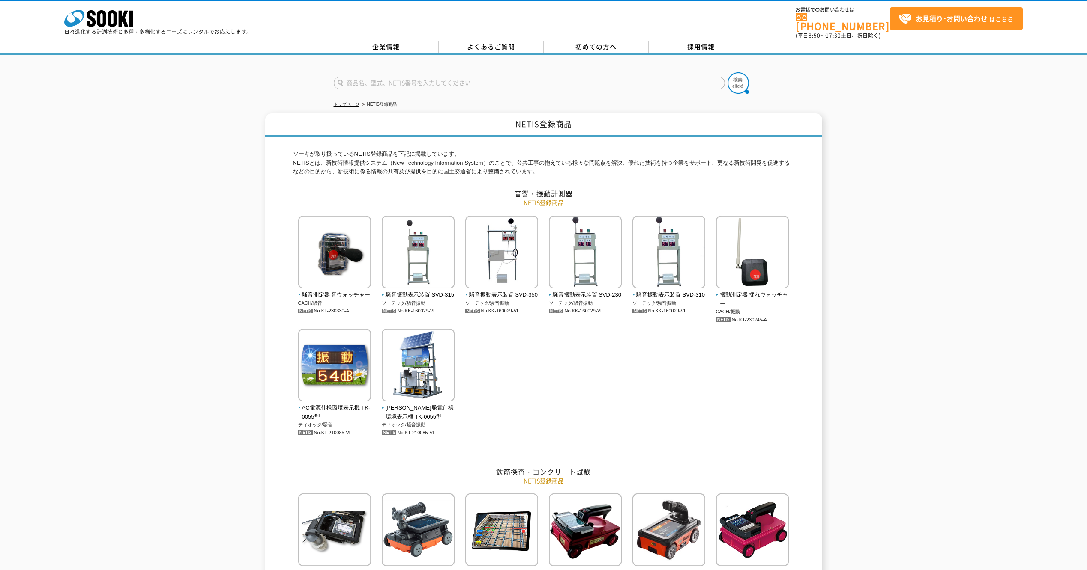 Image resolution: width=1087 pixels, height=570 pixels. I want to click on a: お見積り･お問い合わせはこちら, so click(956, 18).